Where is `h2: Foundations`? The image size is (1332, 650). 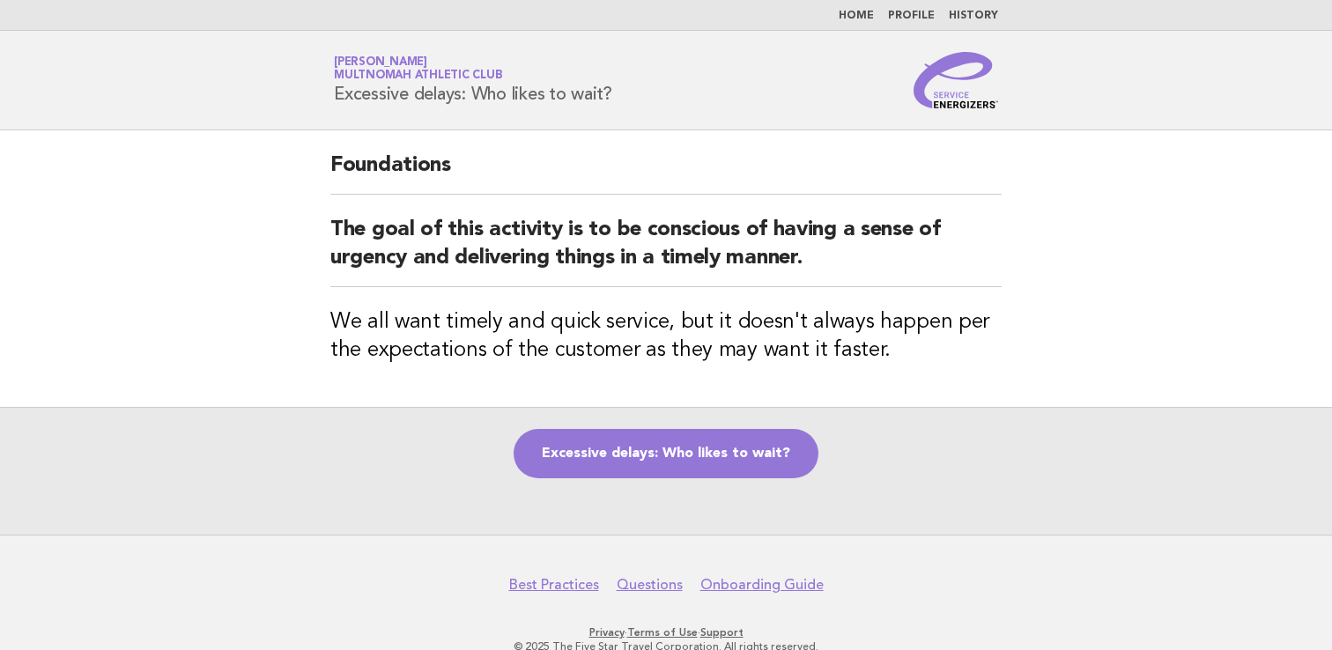 h2: Foundations is located at coordinates (666, 173).